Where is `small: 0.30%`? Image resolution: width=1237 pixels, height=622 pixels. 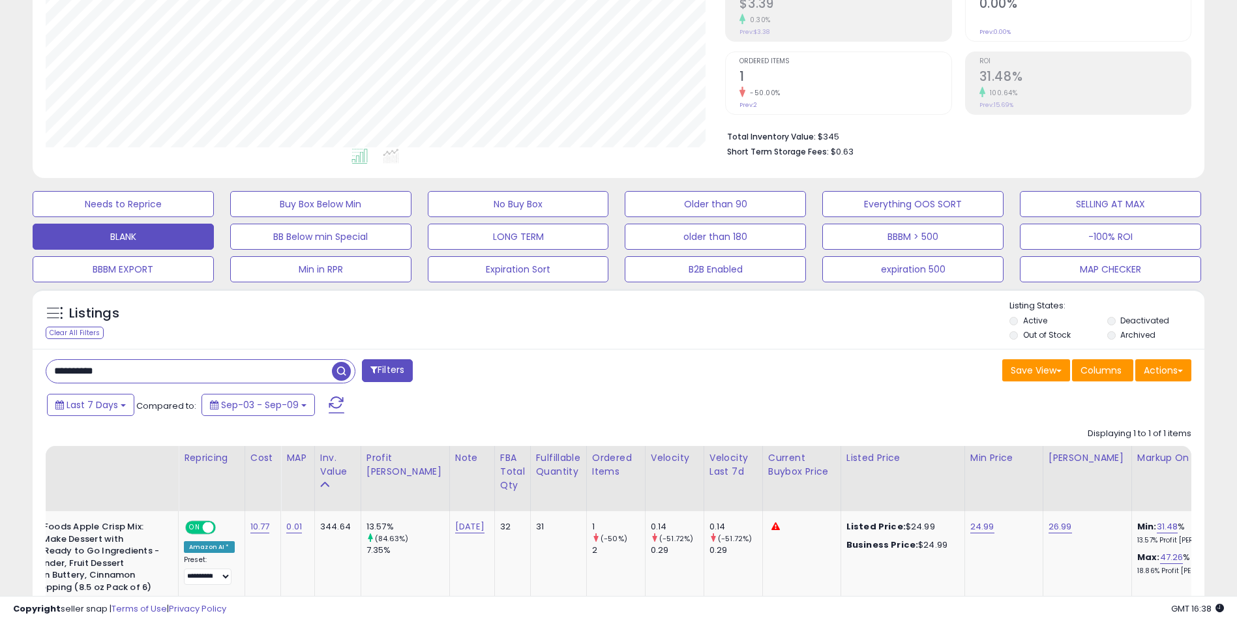
small: 0.30% is located at coordinates (758, 20).